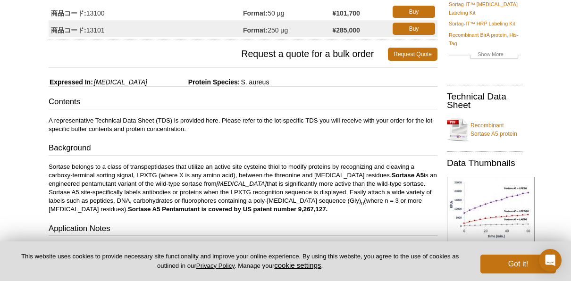 The width and height of the screenshot is (571, 281). What do you see at coordinates (412, 54) in the screenshot?
I see `a: Request Quote` at bounding box center [412, 54].